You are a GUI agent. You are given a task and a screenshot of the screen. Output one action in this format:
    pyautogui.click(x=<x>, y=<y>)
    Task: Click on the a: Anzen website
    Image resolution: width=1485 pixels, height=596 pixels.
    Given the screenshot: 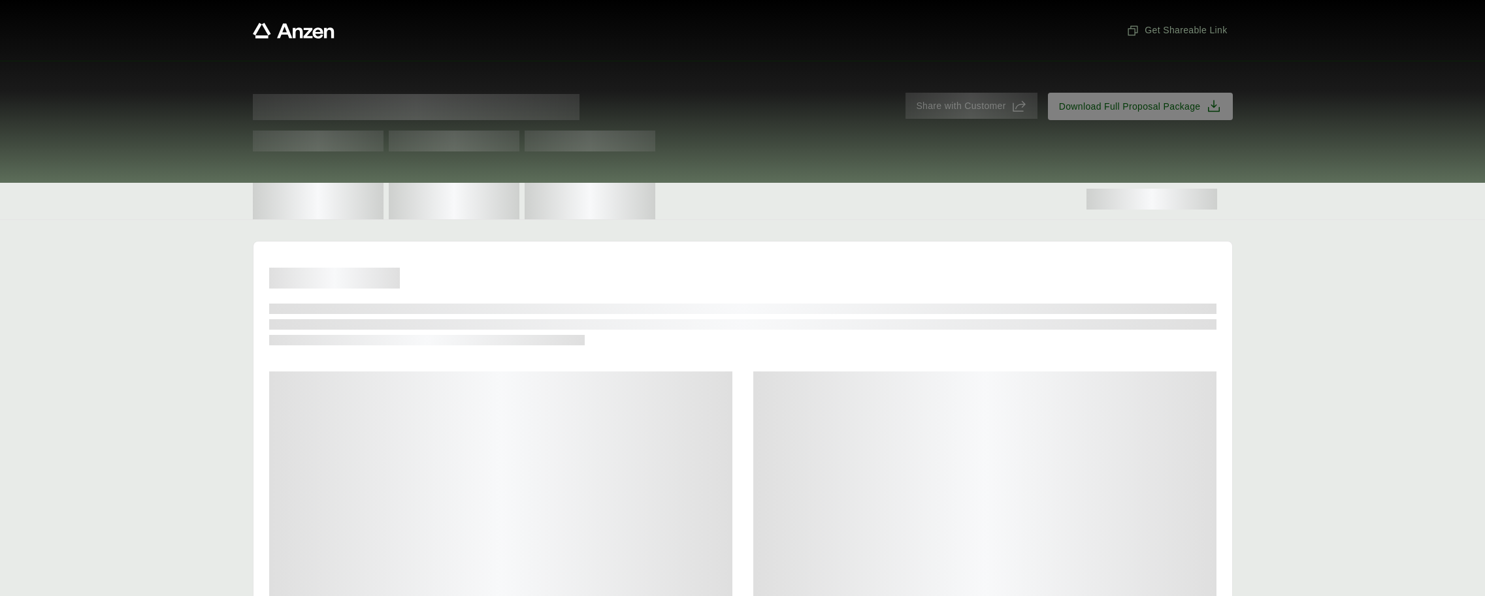 What is the action you would take?
    pyautogui.click(x=293, y=31)
    